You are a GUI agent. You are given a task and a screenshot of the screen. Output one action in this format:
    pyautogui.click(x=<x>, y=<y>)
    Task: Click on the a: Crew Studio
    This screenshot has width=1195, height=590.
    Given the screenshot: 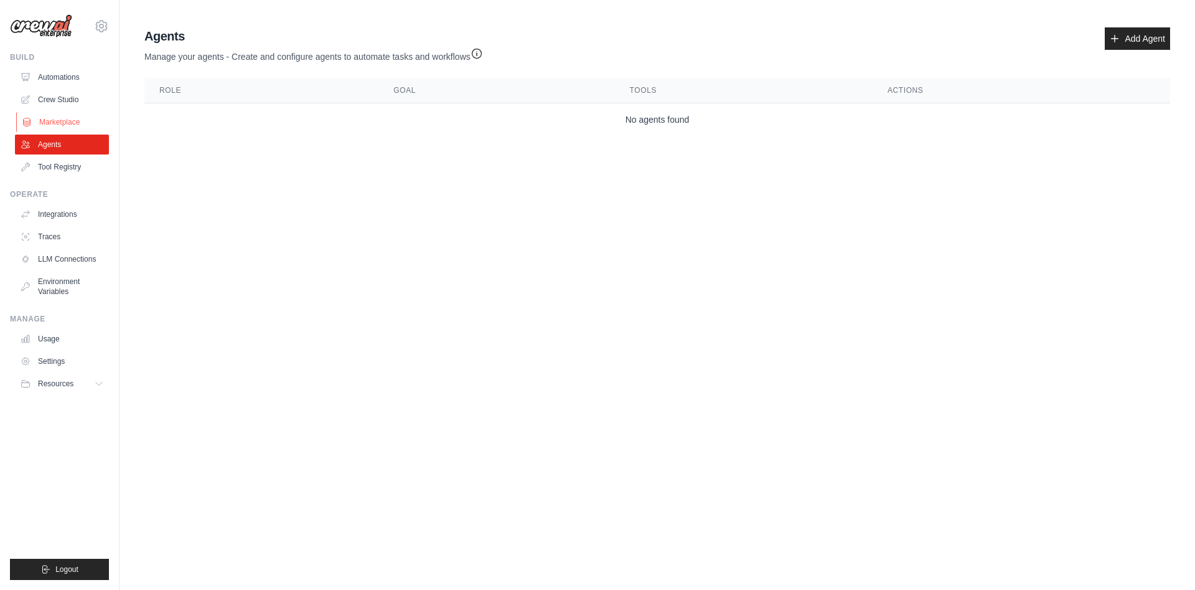 What is the action you would take?
    pyautogui.click(x=62, y=100)
    